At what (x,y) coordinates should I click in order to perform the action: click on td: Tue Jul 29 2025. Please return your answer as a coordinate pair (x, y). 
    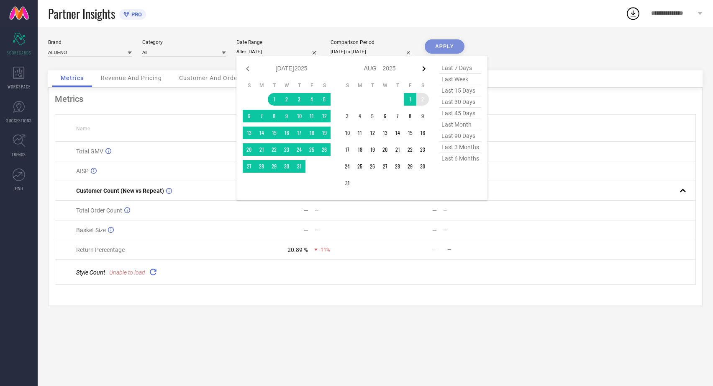
    Looking at the image, I should click on (274, 166).